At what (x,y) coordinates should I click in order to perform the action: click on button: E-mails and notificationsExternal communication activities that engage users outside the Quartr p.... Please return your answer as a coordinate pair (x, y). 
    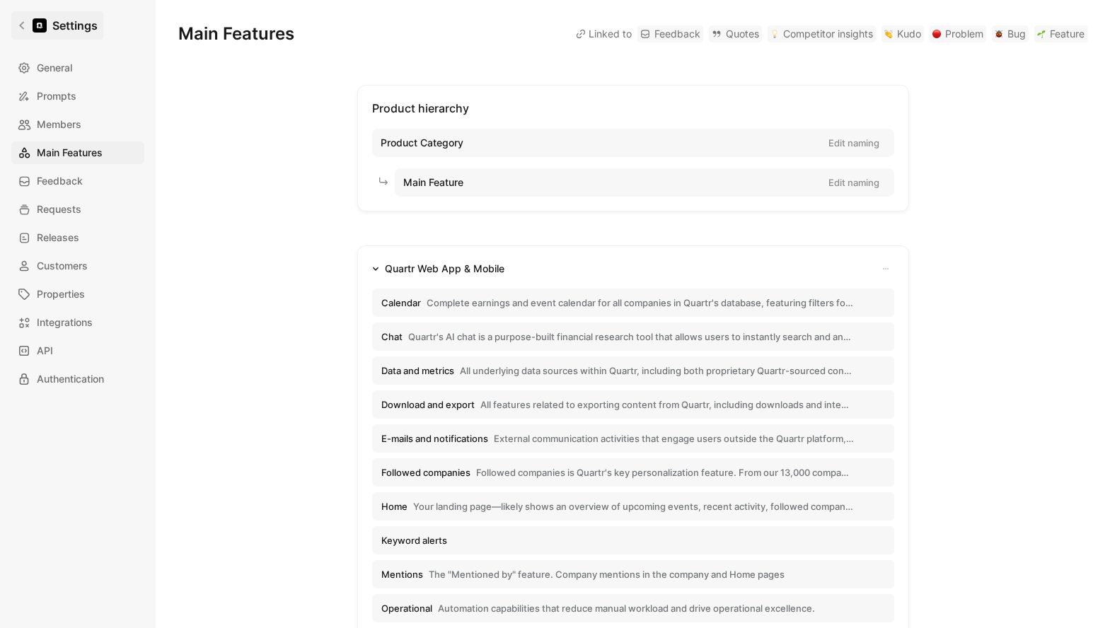
    Looking at the image, I should click on (633, 439).